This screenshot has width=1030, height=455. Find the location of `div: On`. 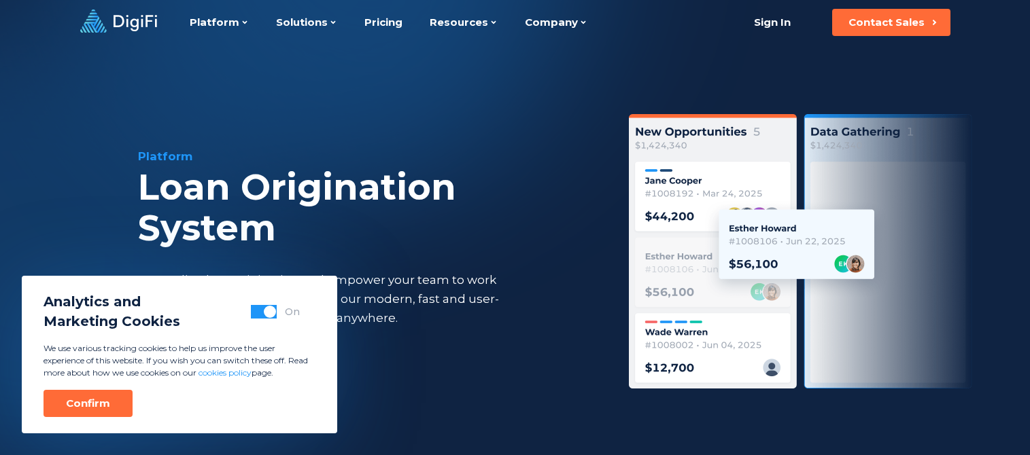

div: On is located at coordinates (292, 312).